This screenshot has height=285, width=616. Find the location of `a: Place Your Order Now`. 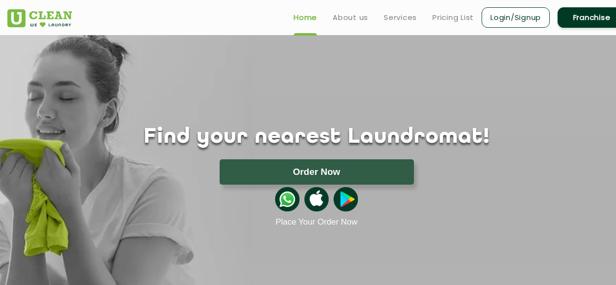

a: Place Your Order Now is located at coordinates (316, 222).